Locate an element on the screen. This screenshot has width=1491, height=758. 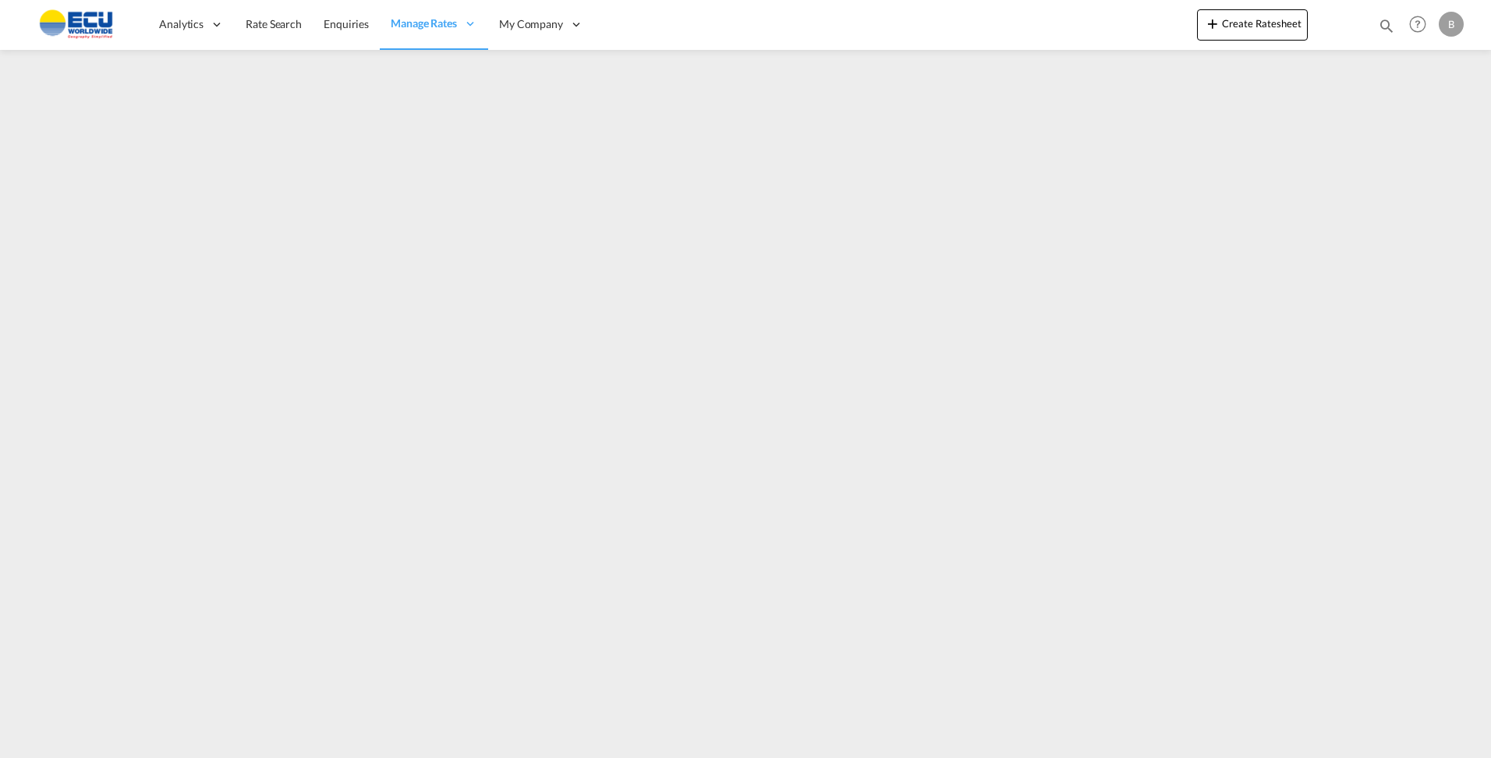
span: My Company is located at coordinates (531, 24).